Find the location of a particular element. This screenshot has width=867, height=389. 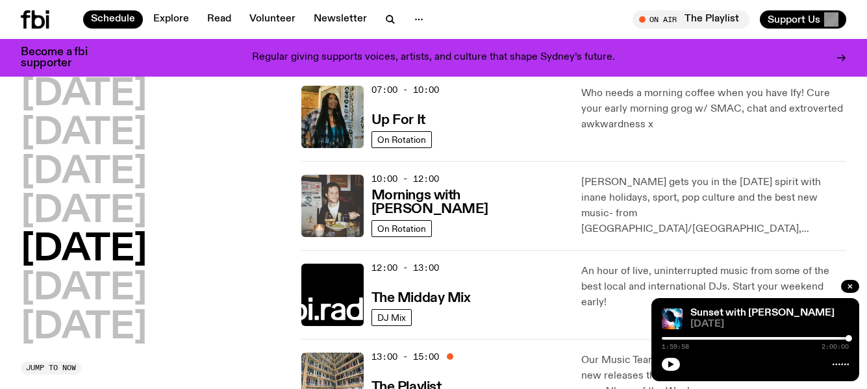

button: Jump to now is located at coordinates (51, 368).